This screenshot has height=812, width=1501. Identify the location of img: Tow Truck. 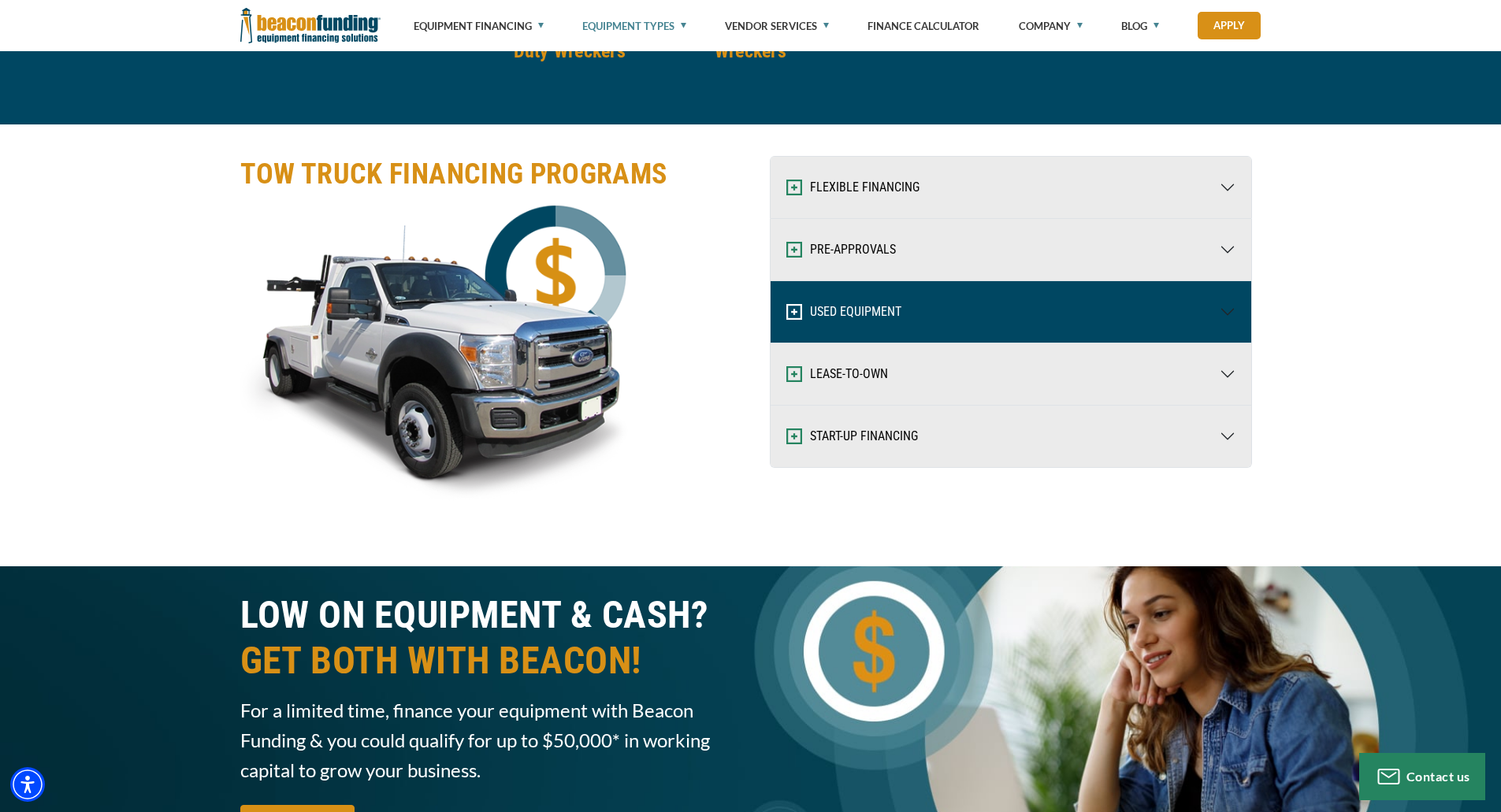
(437, 361).